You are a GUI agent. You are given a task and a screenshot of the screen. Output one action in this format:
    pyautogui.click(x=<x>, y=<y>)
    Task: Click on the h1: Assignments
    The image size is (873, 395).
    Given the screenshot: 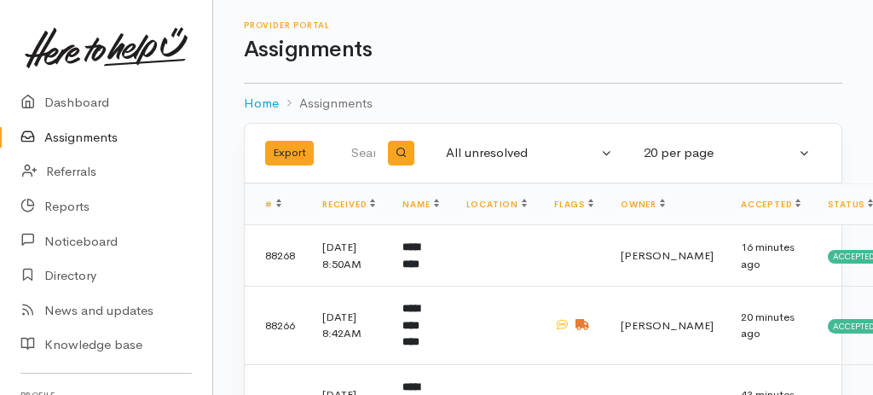 What is the action you would take?
    pyautogui.click(x=543, y=49)
    